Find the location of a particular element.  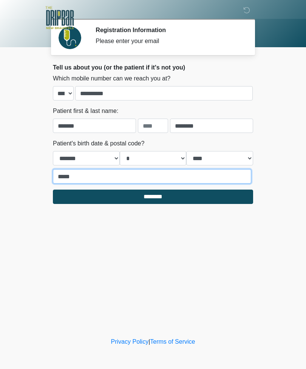

h2: Tell us about you (or the patient if it's not you) is located at coordinates (153, 67).